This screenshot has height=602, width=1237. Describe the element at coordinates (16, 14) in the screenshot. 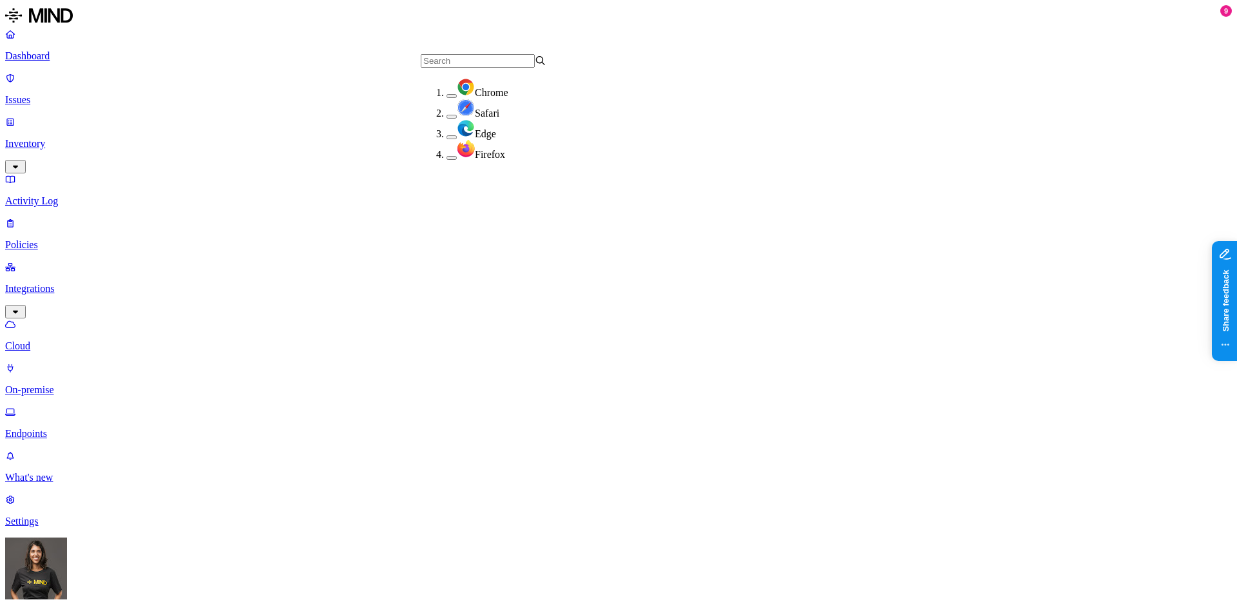

I see `span: More options` at that location.